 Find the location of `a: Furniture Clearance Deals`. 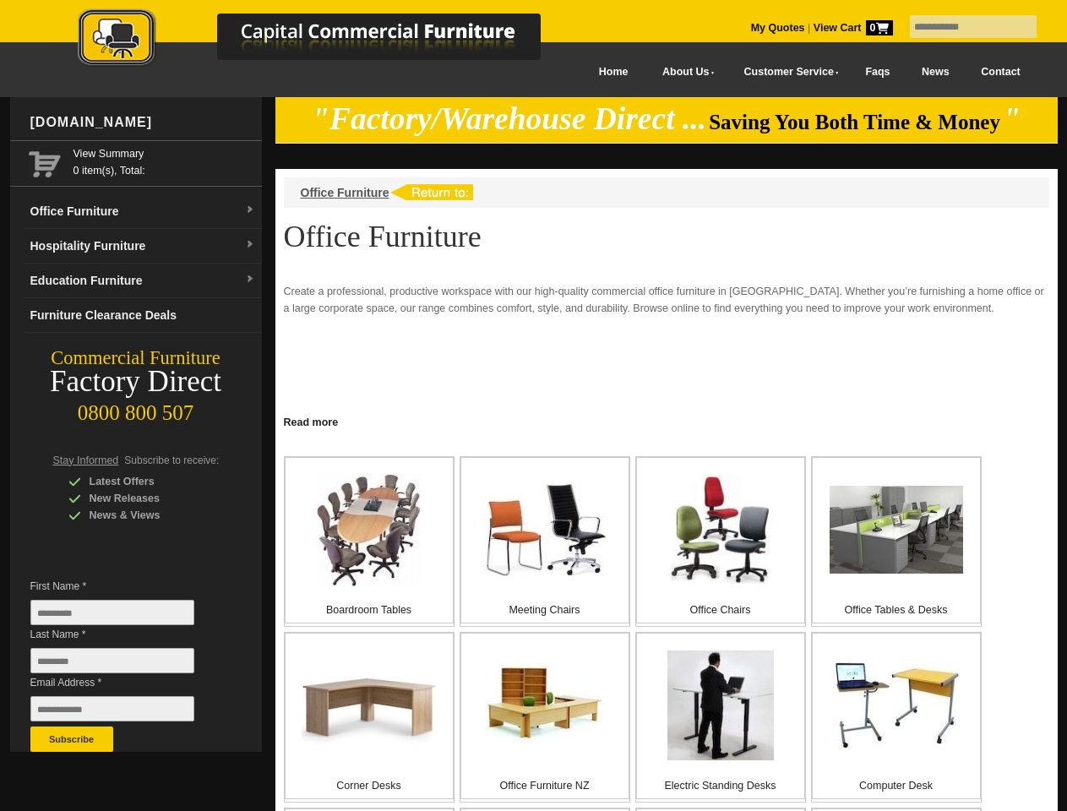

a: Furniture Clearance Deals is located at coordinates (143, 315).